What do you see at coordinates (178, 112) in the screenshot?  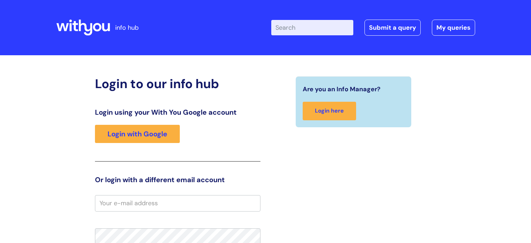 I see `h3: Login using your With You Google account` at bounding box center [178, 112].